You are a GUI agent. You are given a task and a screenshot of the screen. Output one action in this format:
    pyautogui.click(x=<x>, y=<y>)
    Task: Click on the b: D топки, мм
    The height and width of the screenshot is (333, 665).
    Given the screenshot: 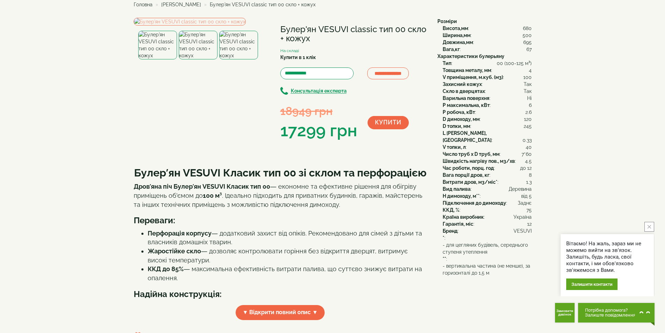 What is the action you would take?
    pyautogui.click(x=457, y=126)
    